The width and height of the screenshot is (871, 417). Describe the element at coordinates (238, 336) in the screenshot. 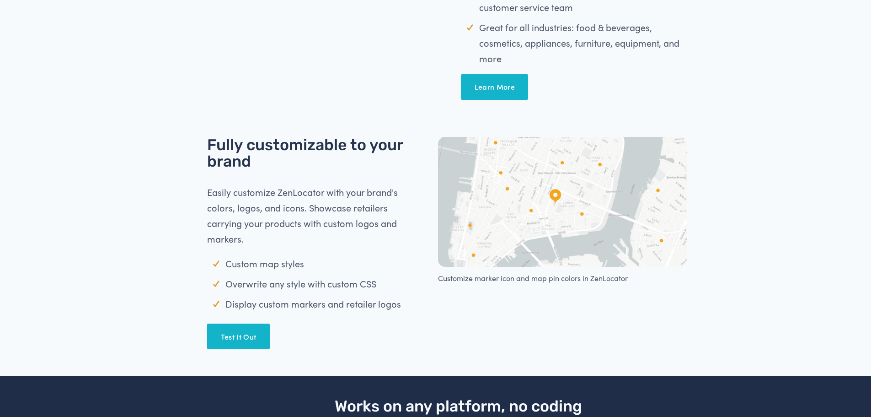

I see `a: Test It Out` at that location.